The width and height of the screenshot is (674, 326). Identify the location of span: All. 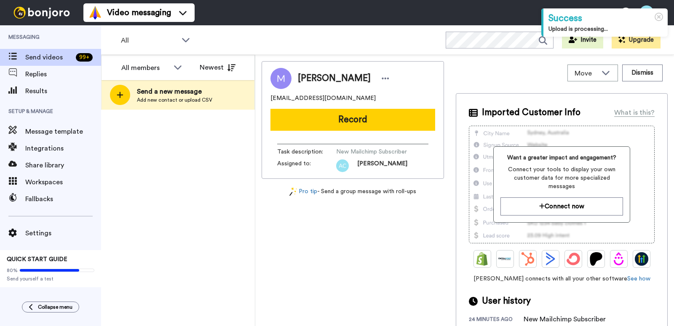
(149, 40).